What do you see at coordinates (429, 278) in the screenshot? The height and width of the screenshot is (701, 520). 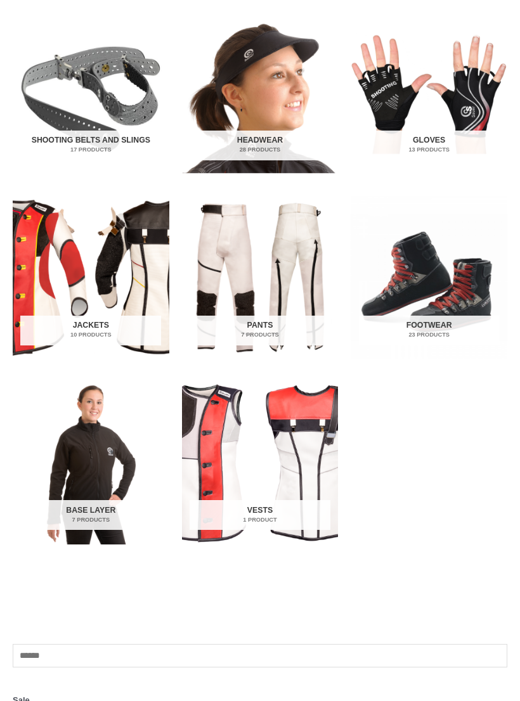 I see `a: Visit product category Footwear` at bounding box center [429, 278].